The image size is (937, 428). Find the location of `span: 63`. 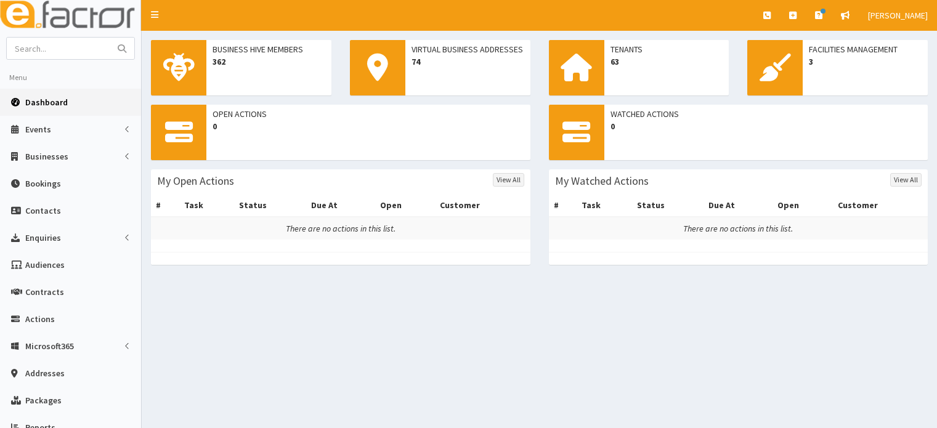

span: 63 is located at coordinates (667, 62).